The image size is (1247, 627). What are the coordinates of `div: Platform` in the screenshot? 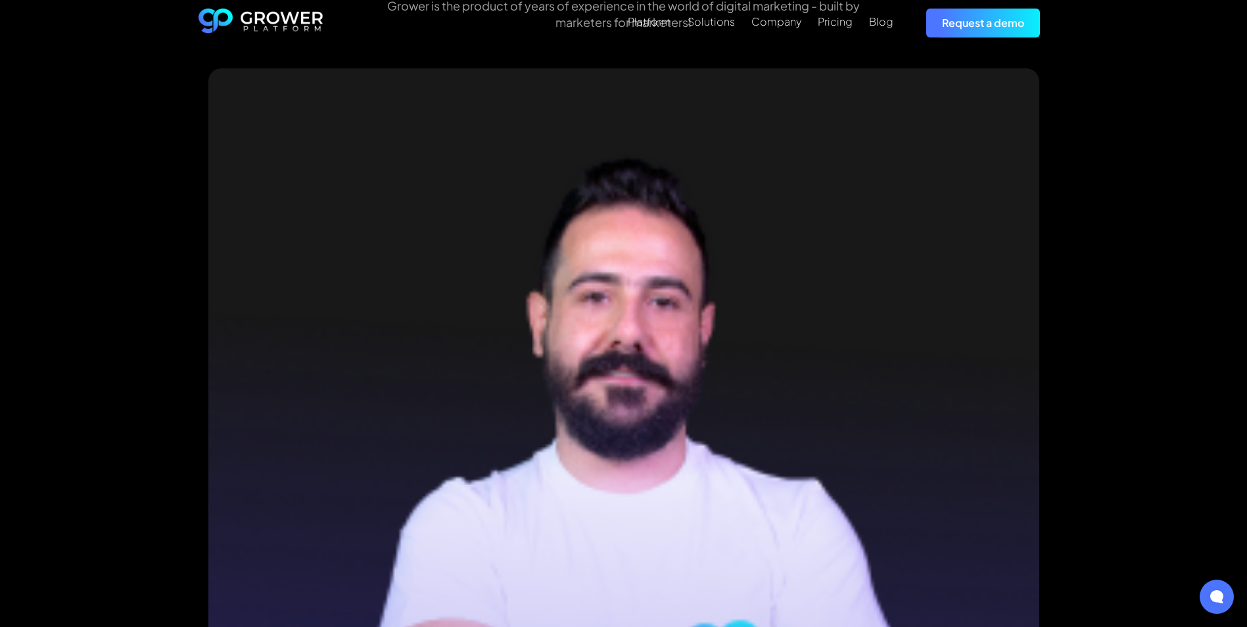 It's located at (650, 21).